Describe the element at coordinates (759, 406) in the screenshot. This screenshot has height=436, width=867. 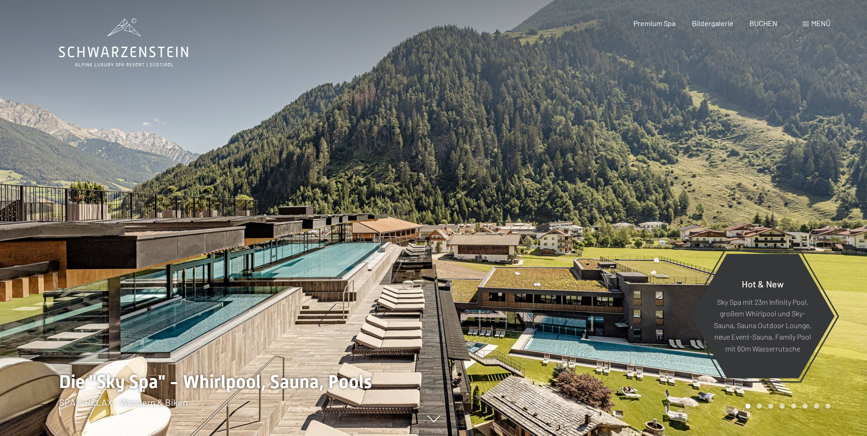
I see `div: Carousel Page 2` at that location.